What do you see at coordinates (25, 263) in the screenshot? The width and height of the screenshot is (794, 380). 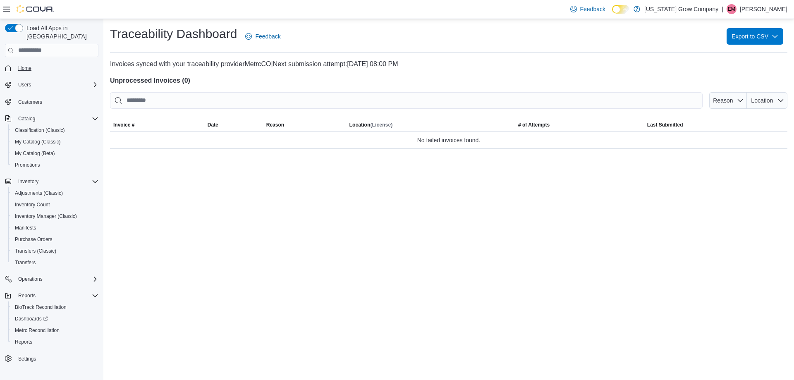 I see `a: Transfers` at bounding box center [25, 263].